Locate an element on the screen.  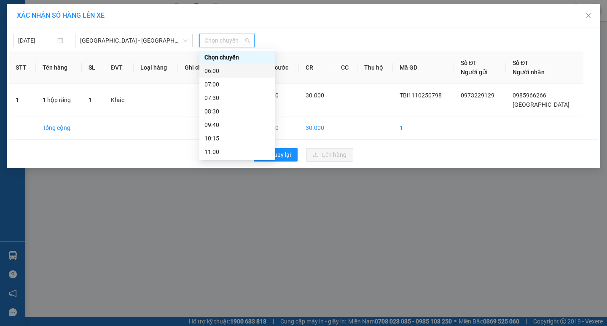
span: 0965033094 is located at coordinates (47, 60).